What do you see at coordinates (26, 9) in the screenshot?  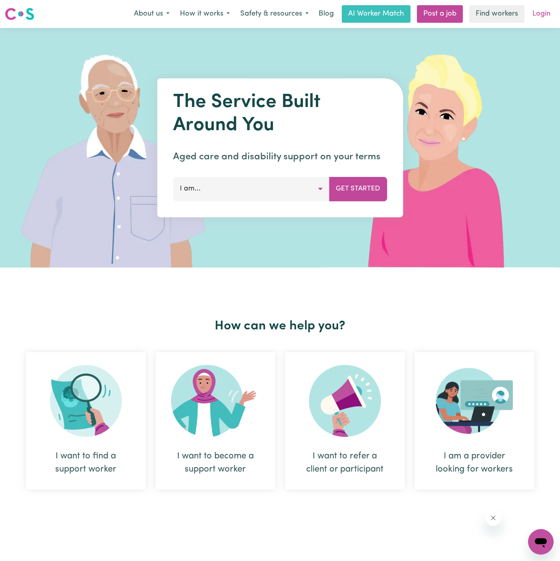 I see `span: Need any help?` at bounding box center [26, 9].